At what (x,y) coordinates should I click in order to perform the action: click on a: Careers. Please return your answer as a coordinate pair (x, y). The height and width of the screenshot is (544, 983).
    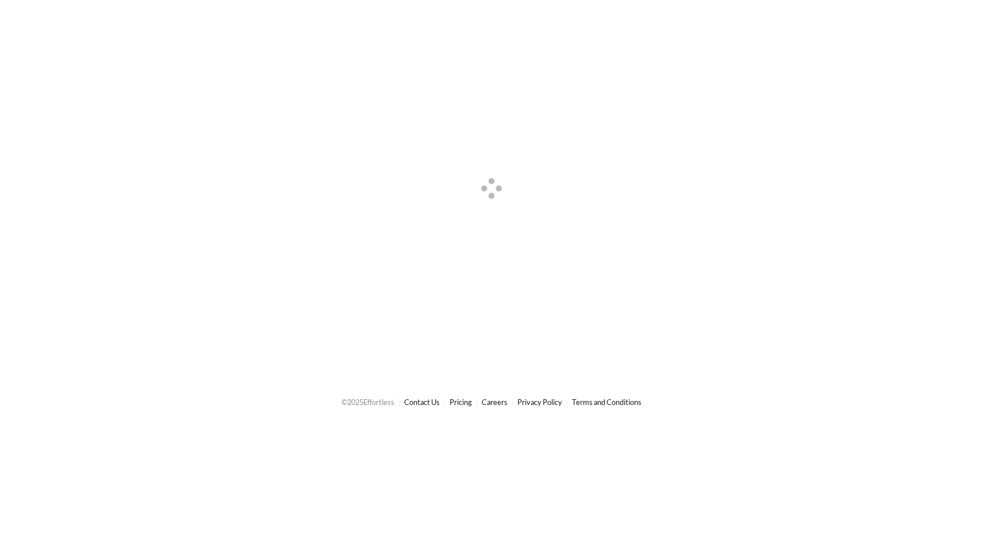
    Looking at the image, I should click on (494, 402).